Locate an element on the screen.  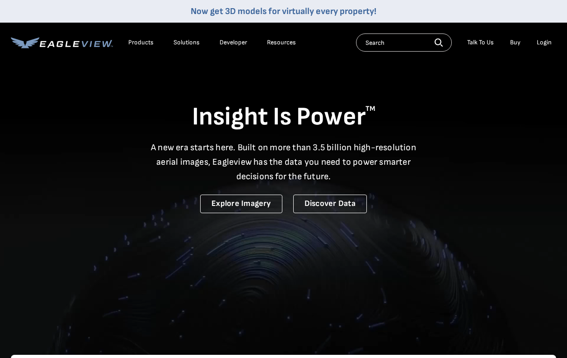
div: Login is located at coordinates (544, 42).